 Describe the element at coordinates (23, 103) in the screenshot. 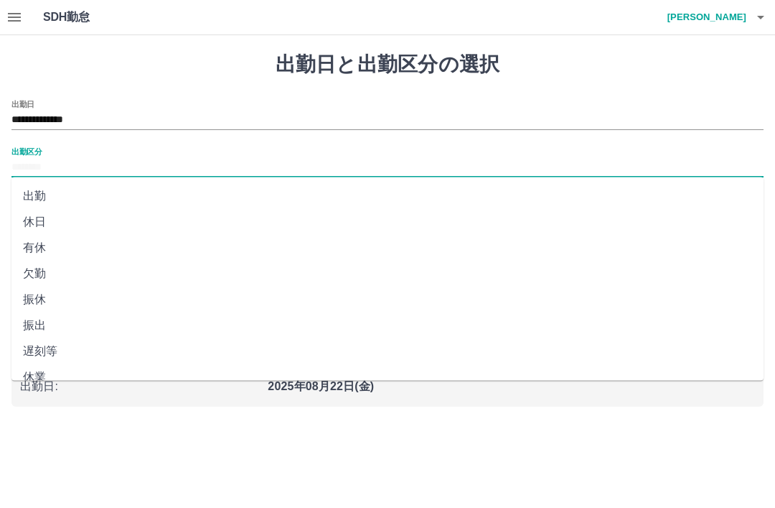

I see `label: 出勤日` at that location.